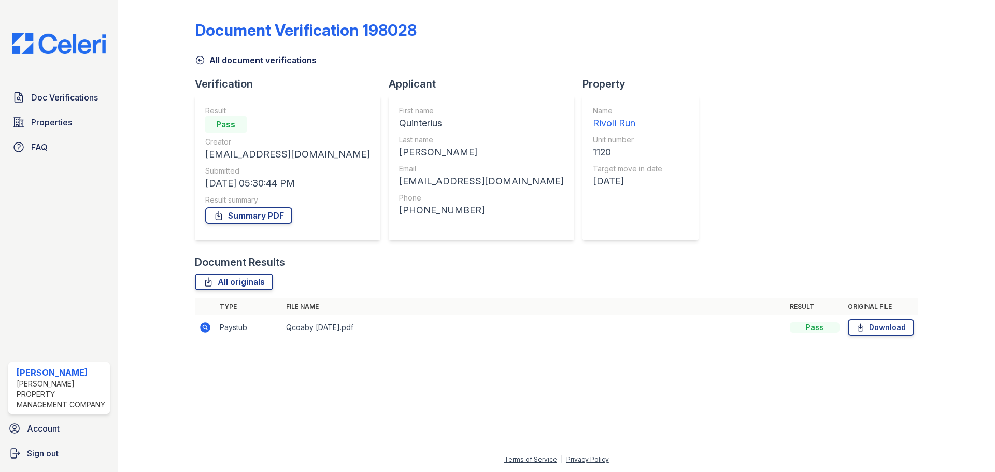  Describe the element at coordinates (51, 122) in the screenshot. I see `span: Properties` at that location.